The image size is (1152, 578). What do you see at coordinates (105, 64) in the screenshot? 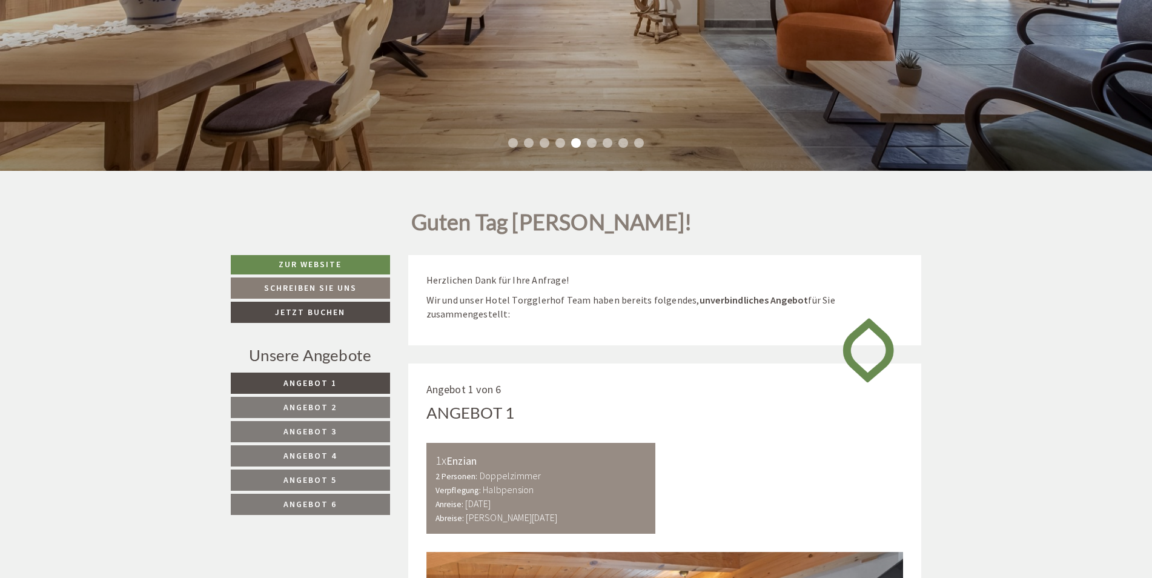
I see `small: 09:30` at bounding box center [105, 64].